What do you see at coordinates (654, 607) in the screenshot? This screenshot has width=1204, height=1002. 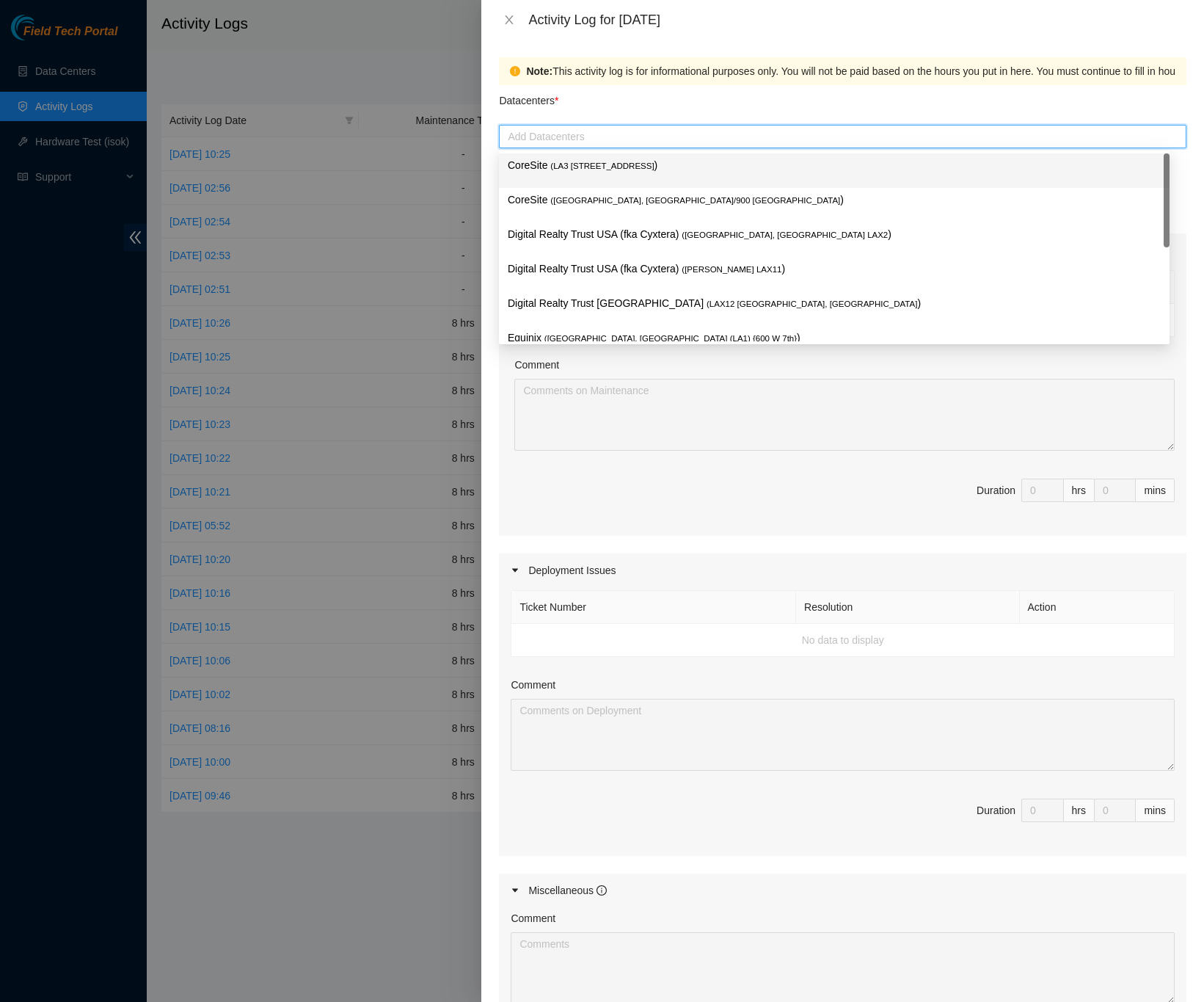 I see `th: Ticket Number` at bounding box center [654, 607].